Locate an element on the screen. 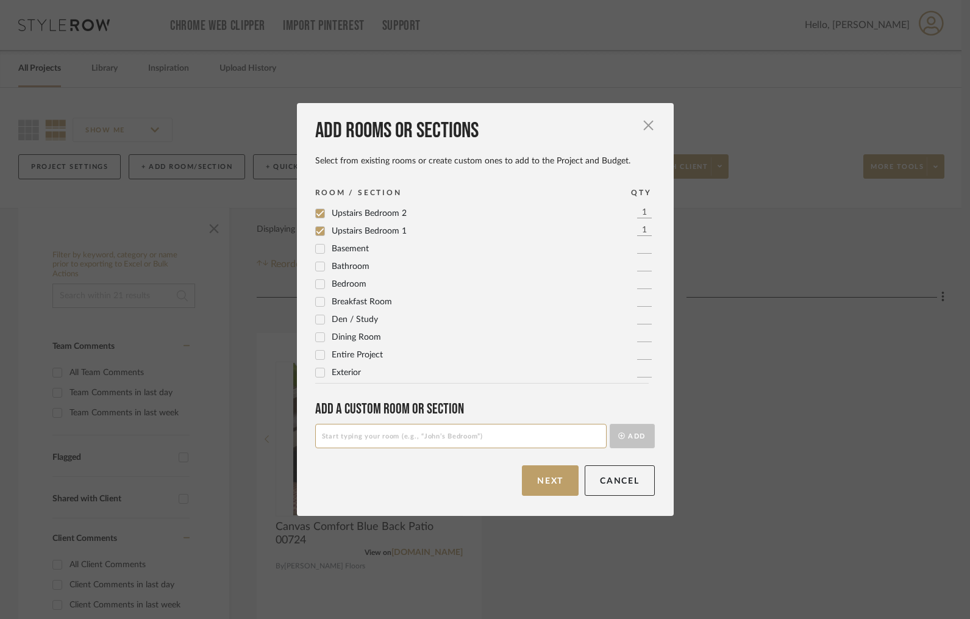 The height and width of the screenshot is (619, 970). span: Bathroom is located at coordinates (350, 266).